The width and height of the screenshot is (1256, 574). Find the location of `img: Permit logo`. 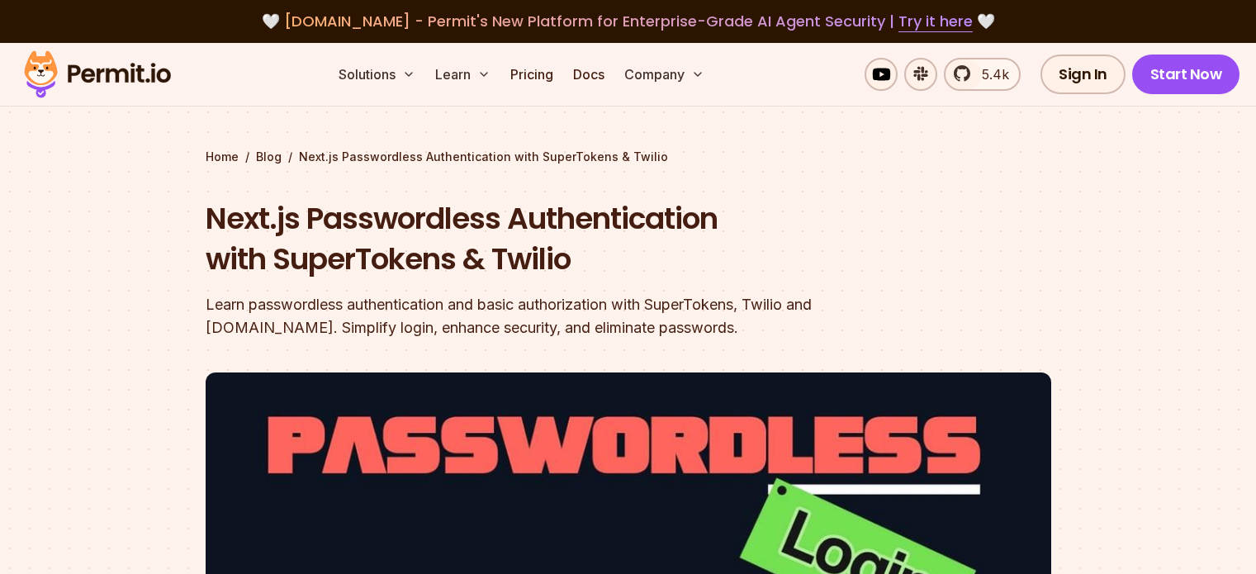

img: Permit logo is located at coordinates (97, 74).